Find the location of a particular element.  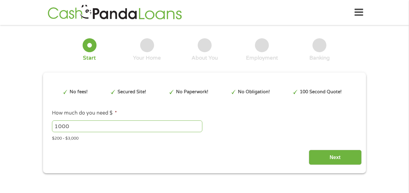

div: Banking is located at coordinates (320, 58).